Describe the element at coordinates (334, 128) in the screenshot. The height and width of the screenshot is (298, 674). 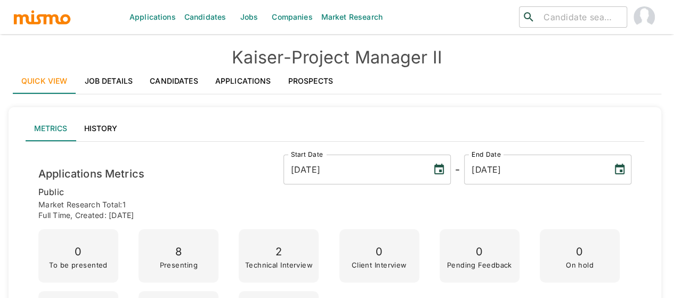
I see `div: lab API tabs example` at that location.